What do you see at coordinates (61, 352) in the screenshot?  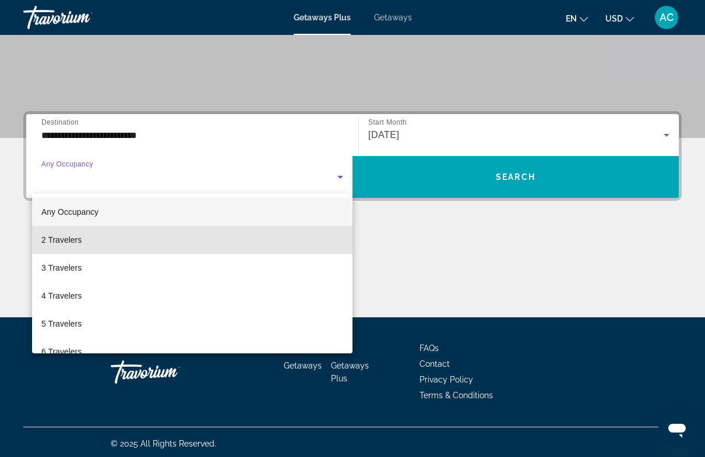 I see `span: 6 Travelers` at bounding box center [61, 352].